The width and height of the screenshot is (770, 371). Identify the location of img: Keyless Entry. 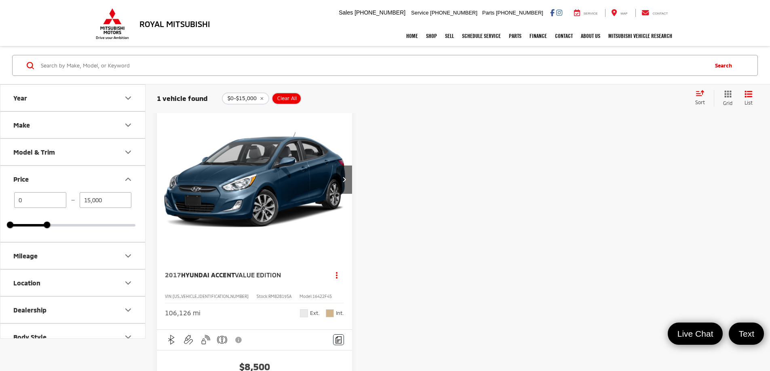
(205, 340).